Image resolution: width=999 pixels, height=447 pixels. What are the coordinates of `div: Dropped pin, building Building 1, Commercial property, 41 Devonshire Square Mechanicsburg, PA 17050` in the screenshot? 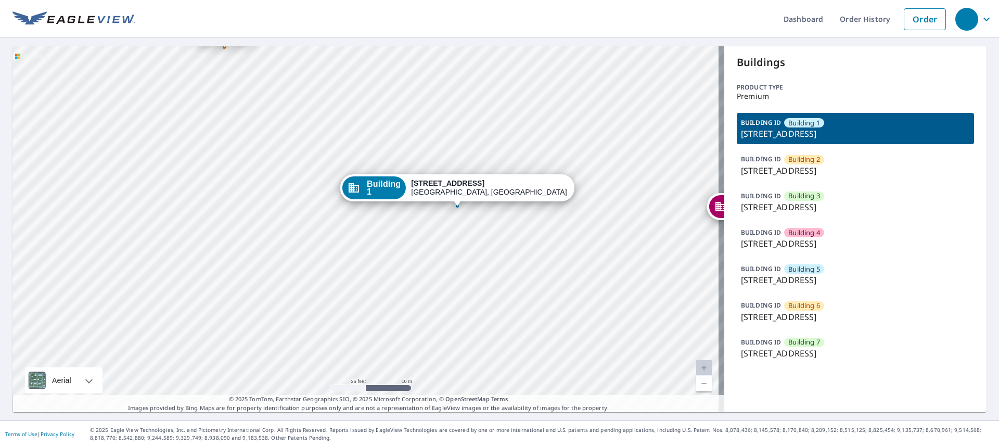 It's located at (457, 190).